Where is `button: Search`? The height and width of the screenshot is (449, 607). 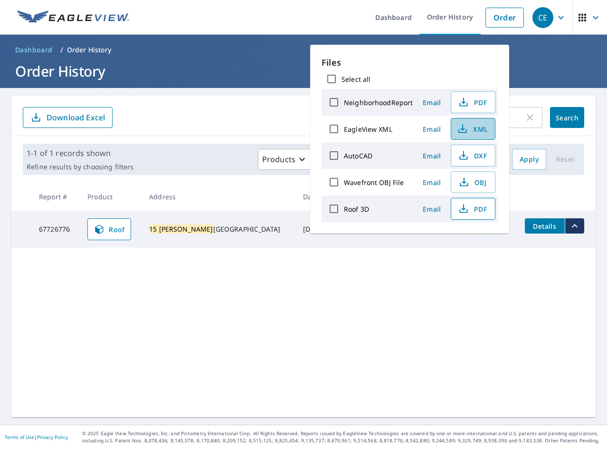
button: Search is located at coordinates (568, 117).